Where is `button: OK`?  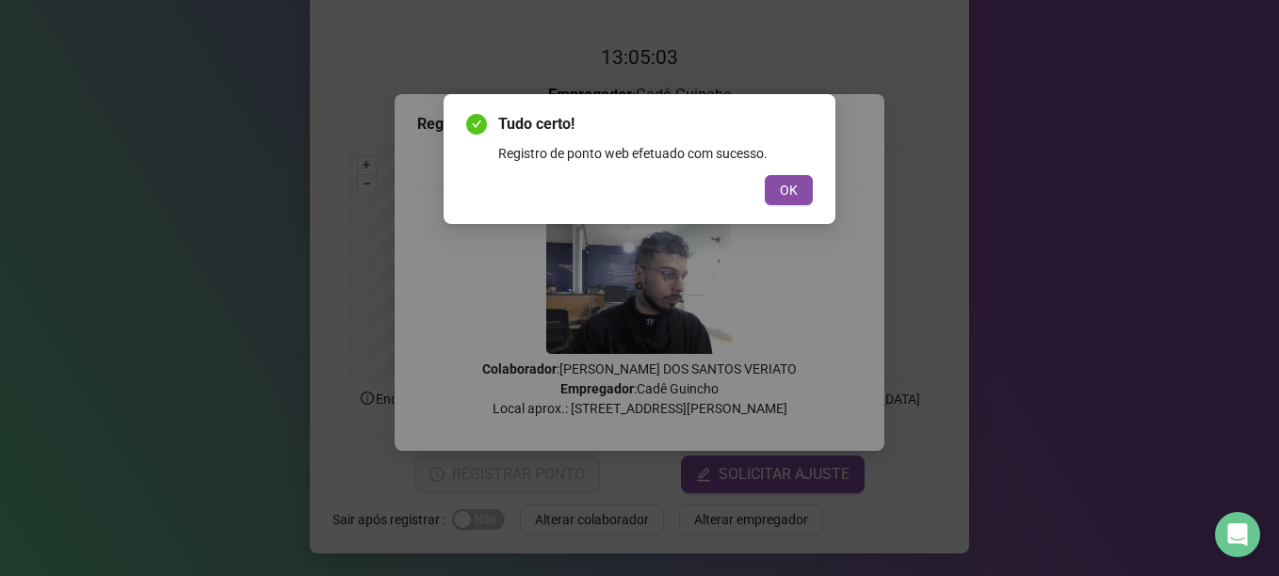
button: OK is located at coordinates (788, 190).